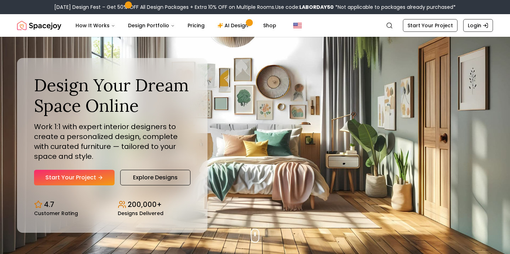 The width and height of the screenshot is (510, 254). What do you see at coordinates (304, 7) in the screenshot?
I see `span: Use code:` at bounding box center [304, 7].